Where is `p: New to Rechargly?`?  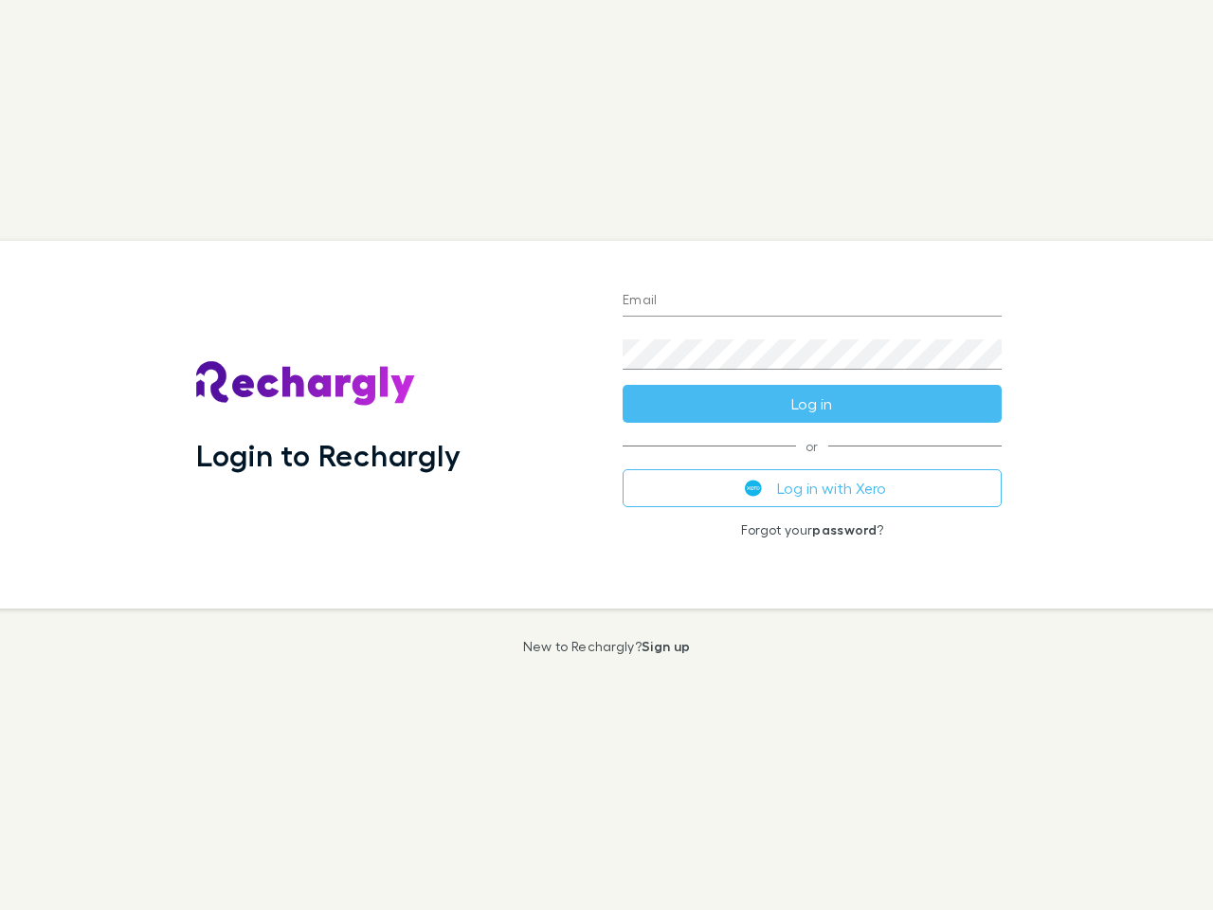
p: New to Rechargly? is located at coordinates (607, 646).